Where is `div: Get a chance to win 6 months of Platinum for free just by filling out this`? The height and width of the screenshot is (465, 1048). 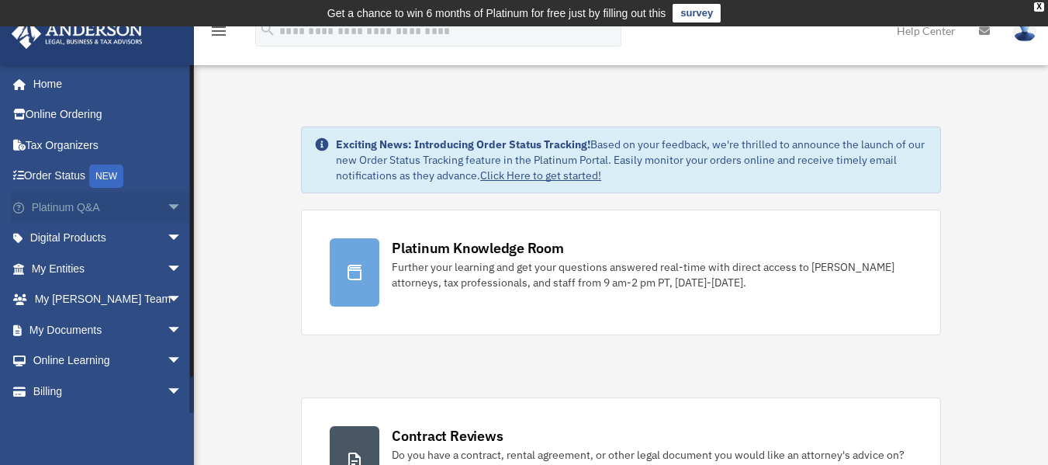 div: Get a chance to win 6 months of Platinum for free just by filling out this is located at coordinates (496, 13).